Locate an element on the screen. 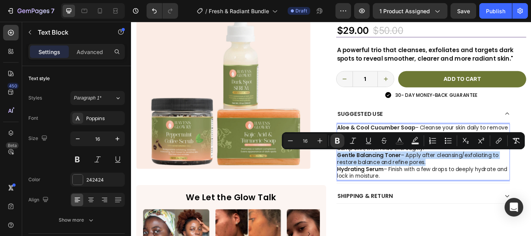 Image resolution: width=531 pixels, height=236 pixels. p: Settings is located at coordinates (49, 52).